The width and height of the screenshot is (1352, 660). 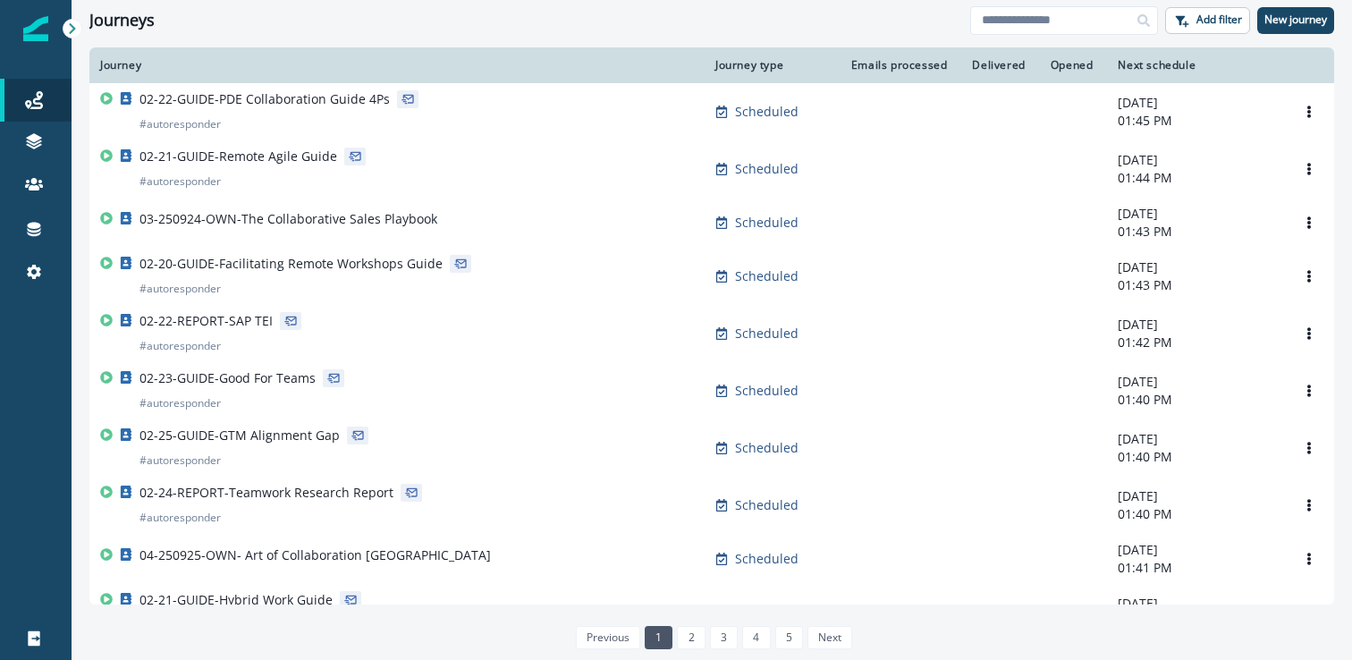 What do you see at coordinates (712, 637) in the screenshot?
I see `ul: Pagination` at bounding box center [712, 637].